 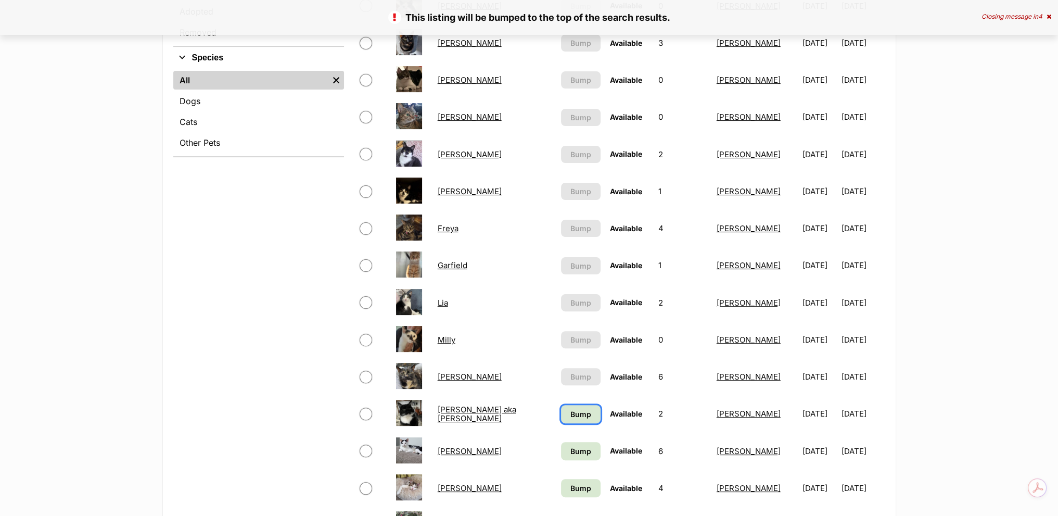 I want to click on a: Freya, so click(x=448, y=228).